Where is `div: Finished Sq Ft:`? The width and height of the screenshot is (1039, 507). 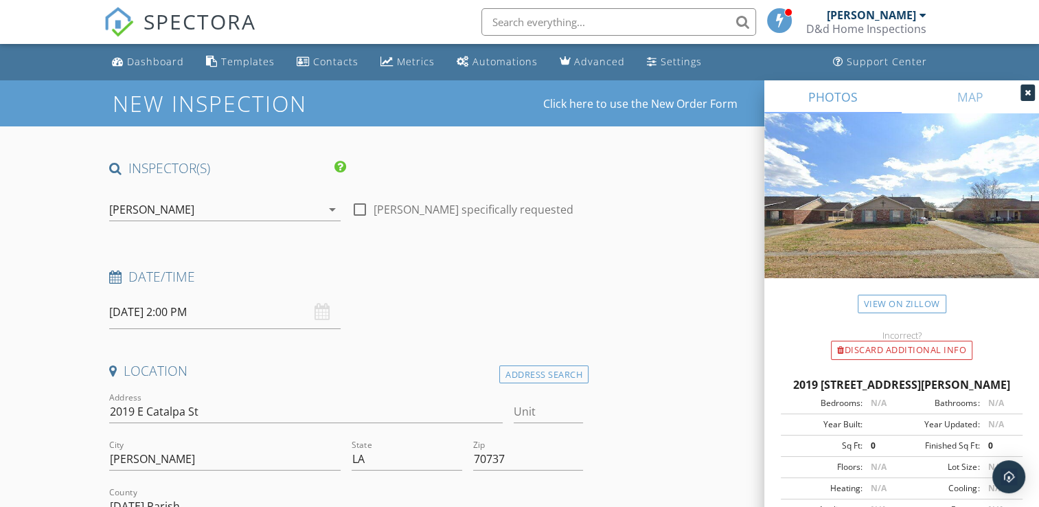 div: Finished Sq Ft: is located at coordinates (940, 446).